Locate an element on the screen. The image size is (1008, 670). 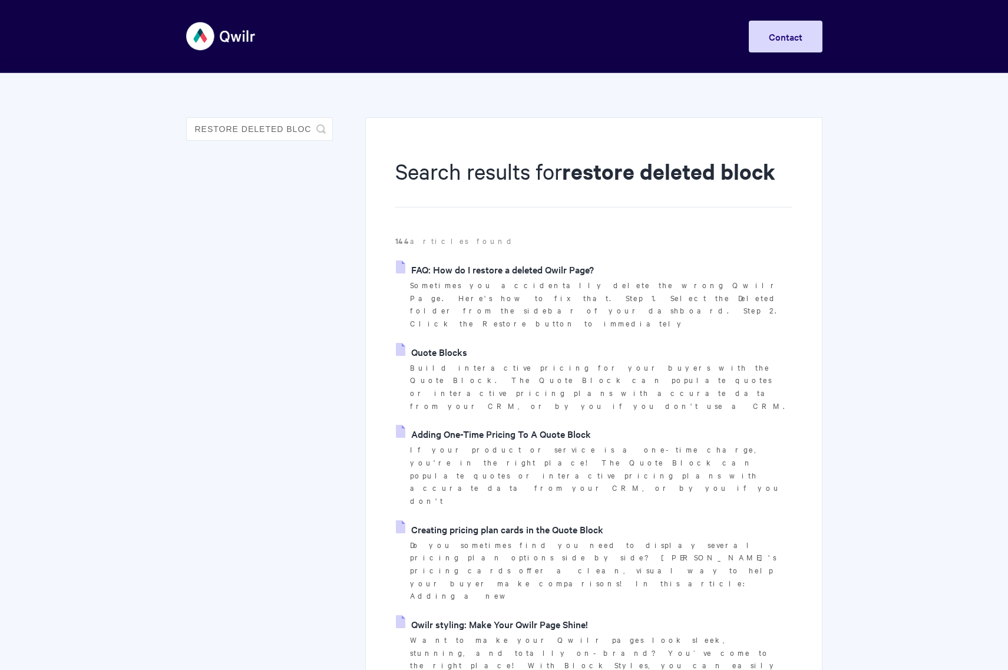
a: Qwilr styling: Make Your Qwilr Page Shine! is located at coordinates (492, 624).